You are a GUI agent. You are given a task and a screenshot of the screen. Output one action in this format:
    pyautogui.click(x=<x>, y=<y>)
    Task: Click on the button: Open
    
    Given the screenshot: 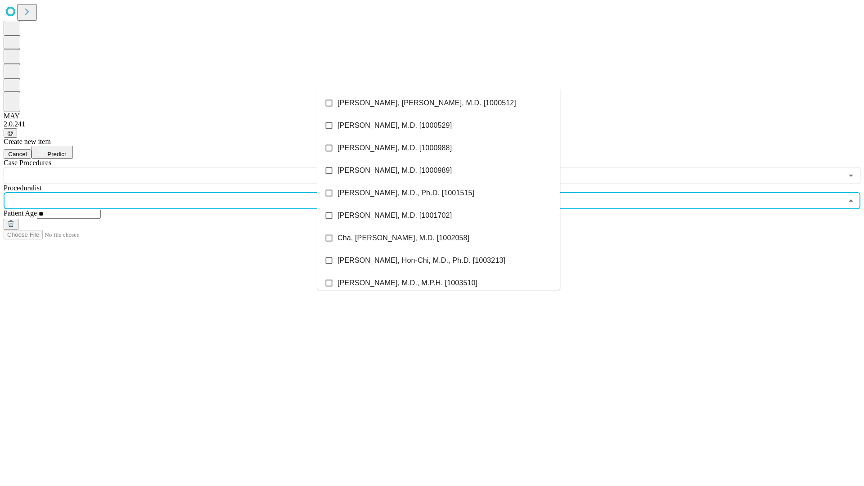 What is the action you would take?
    pyautogui.click(x=851, y=176)
    